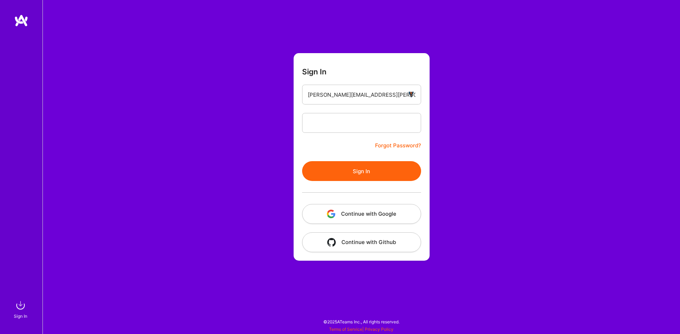 This screenshot has height=334, width=680. Describe the element at coordinates (21, 21) in the screenshot. I see `img: logo` at that location.